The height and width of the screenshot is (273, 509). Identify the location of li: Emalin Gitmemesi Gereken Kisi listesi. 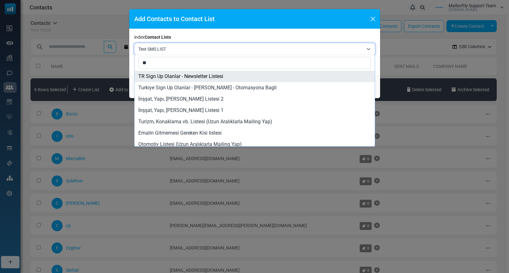
(254, 133).